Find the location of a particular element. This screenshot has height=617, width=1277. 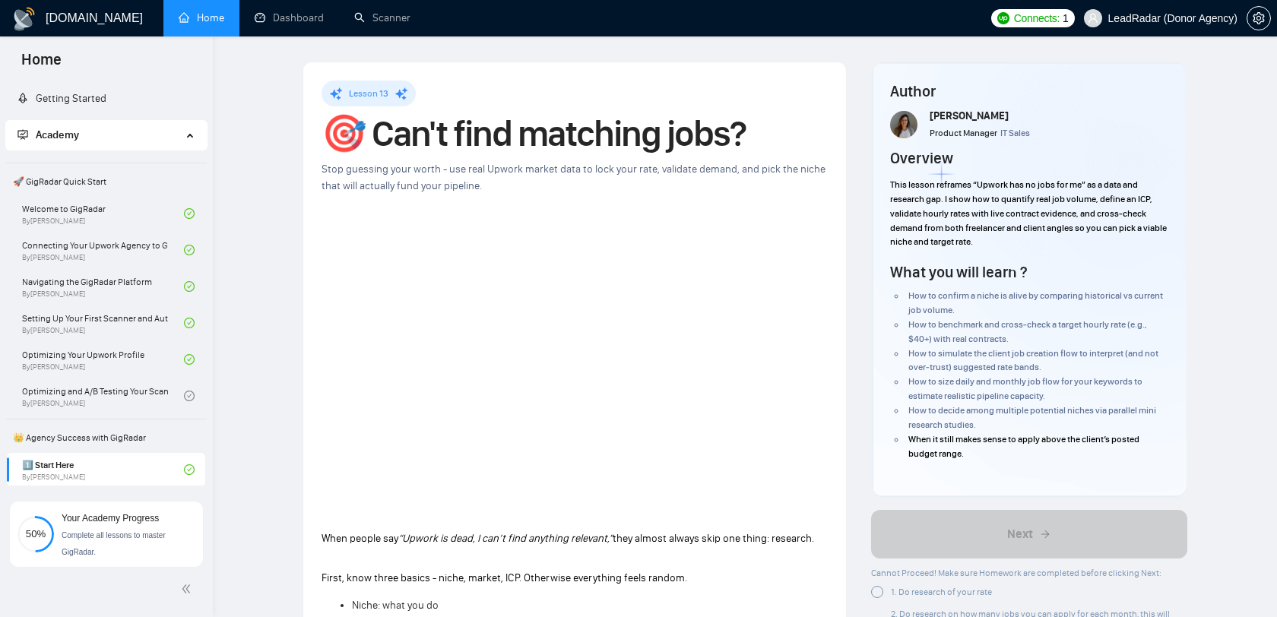

span: Your Academy Progress is located at coordinates (110, 519).